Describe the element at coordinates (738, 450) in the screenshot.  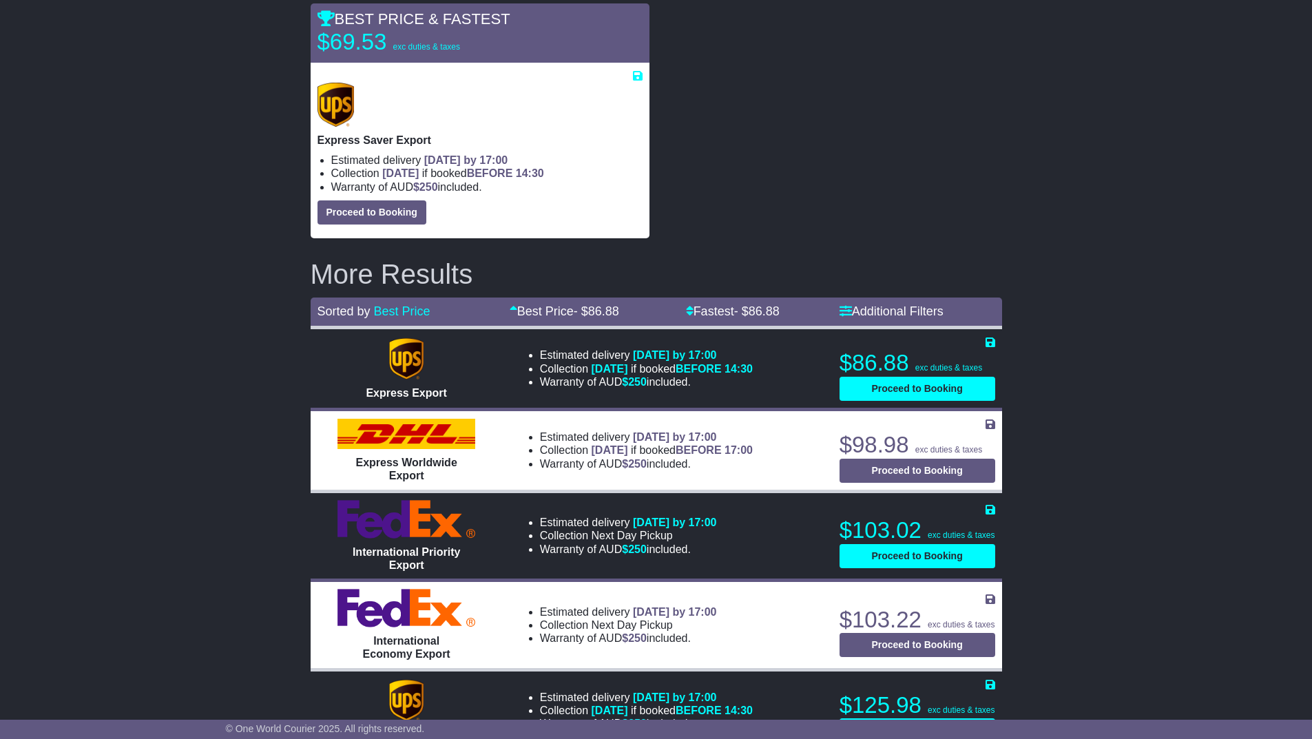
I see `span: 17:00` at that location.